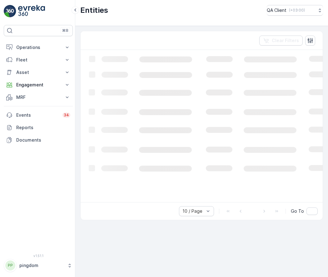 The image size is (328, 277). I want to click on p: Documents, so click(43, 140).